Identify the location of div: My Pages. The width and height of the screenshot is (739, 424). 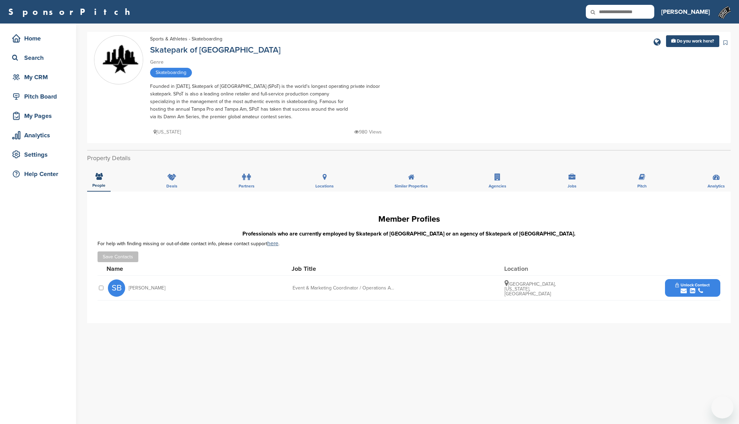
(40, 116).